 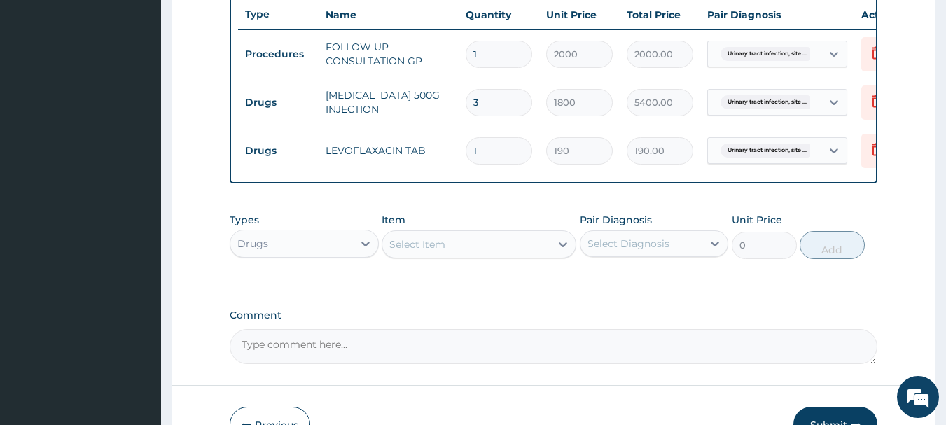 What do you see at coordinates (579, 15) in the screenshot?
I see `th: Unit Price` at bounding box center [579, 15].